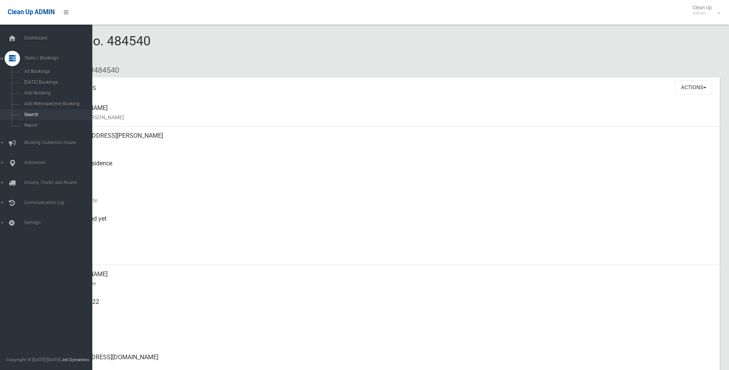 This screenshot has width=729, height=370. What do you see at coordinates (694, 87) in the screenshot?
I see `button: Actions` at bounding box center [694, 87].